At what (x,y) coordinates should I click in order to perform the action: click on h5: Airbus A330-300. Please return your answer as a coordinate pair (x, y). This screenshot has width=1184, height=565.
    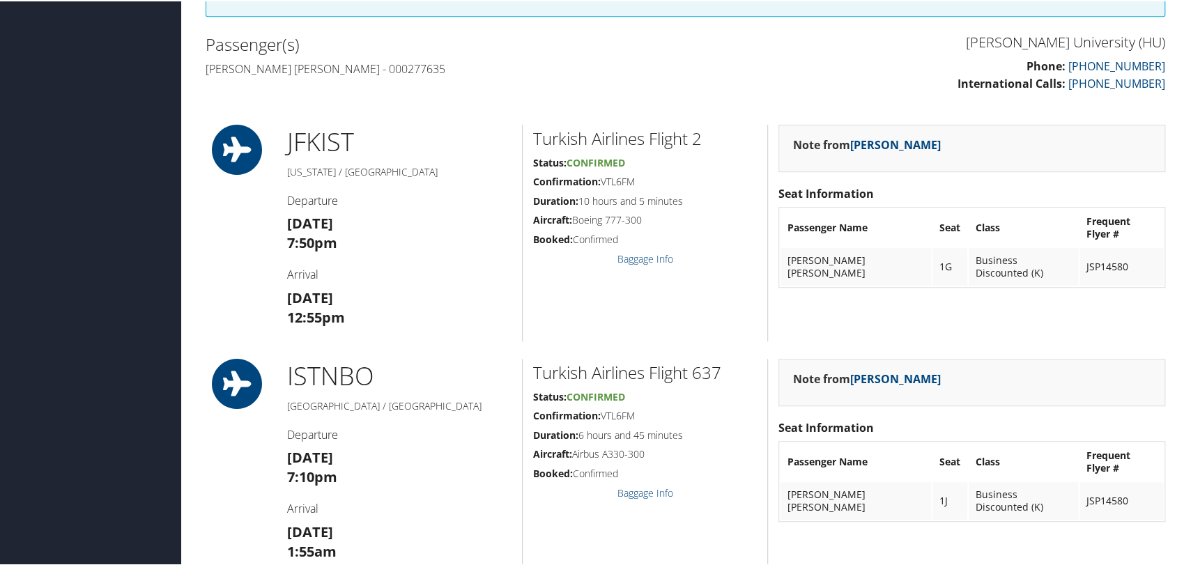
    Looking at the image, I should click on (645, 453).